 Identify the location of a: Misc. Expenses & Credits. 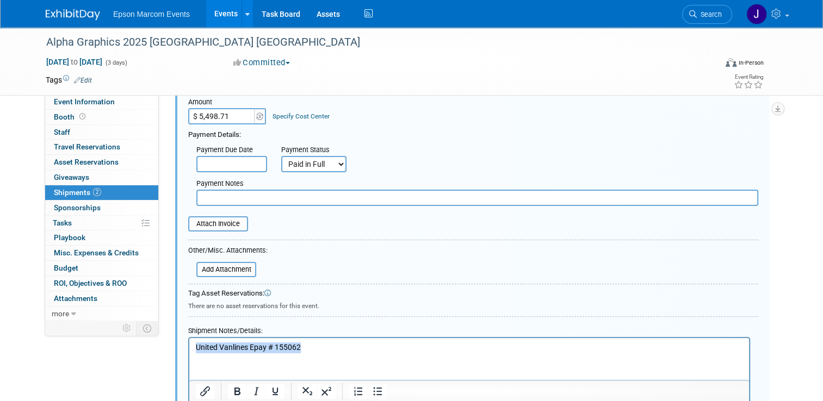
(102, 253).